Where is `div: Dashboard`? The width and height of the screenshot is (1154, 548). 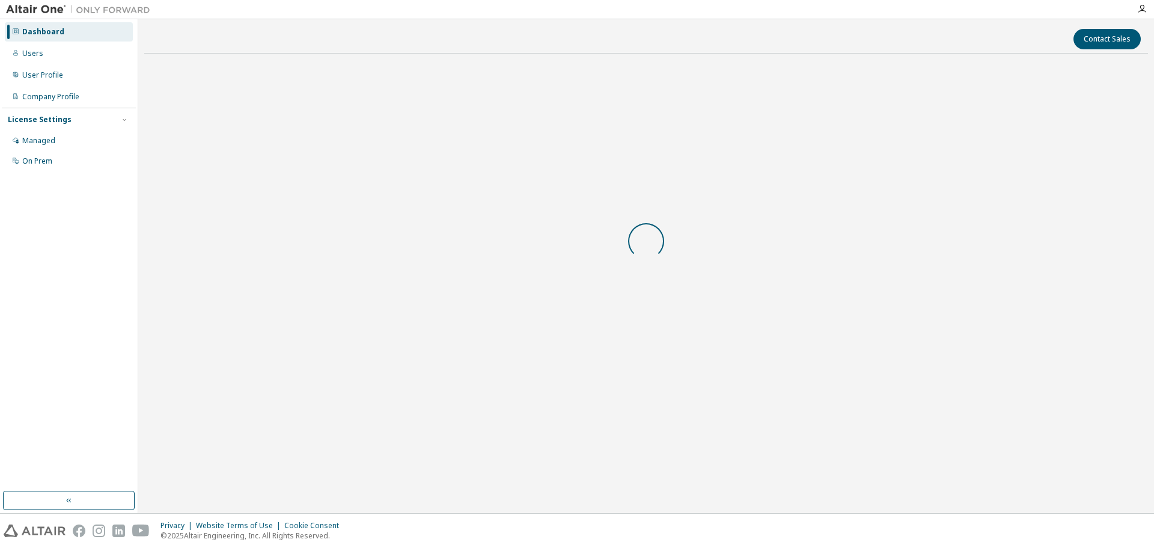 div: Dashboard is located at coordinates (43, 32).